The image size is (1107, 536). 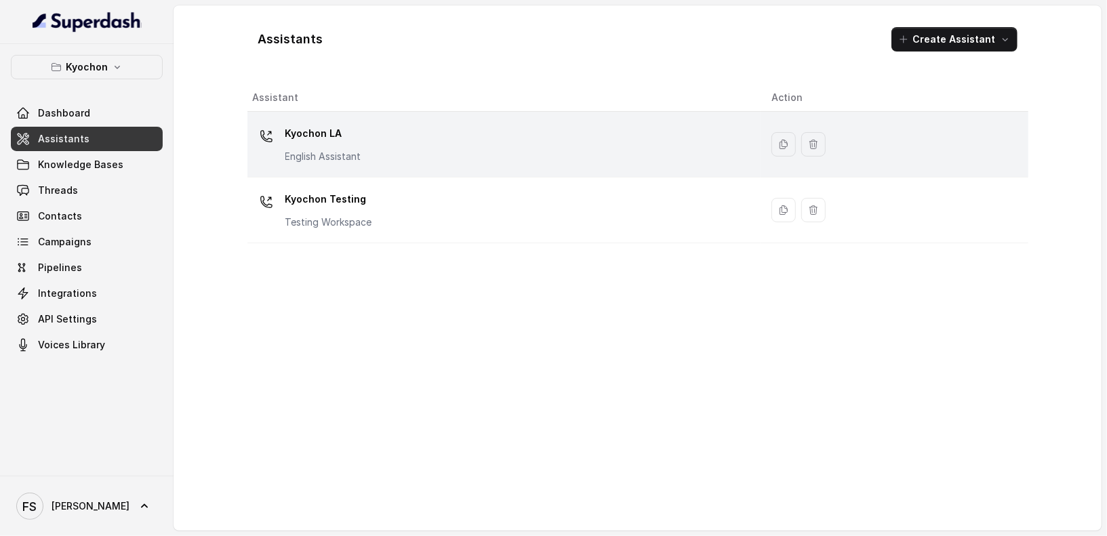 I want to click on text: FS, so click(x=30, y=506).